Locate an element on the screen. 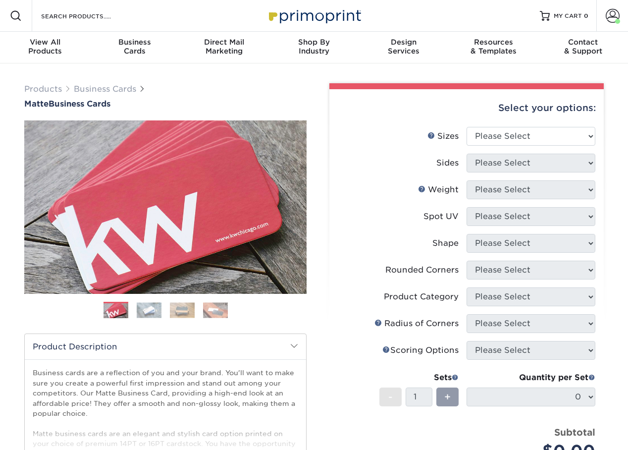 The width and height of the screenshot is (628, 450). div: Shape is located at coordinates (445, 243).